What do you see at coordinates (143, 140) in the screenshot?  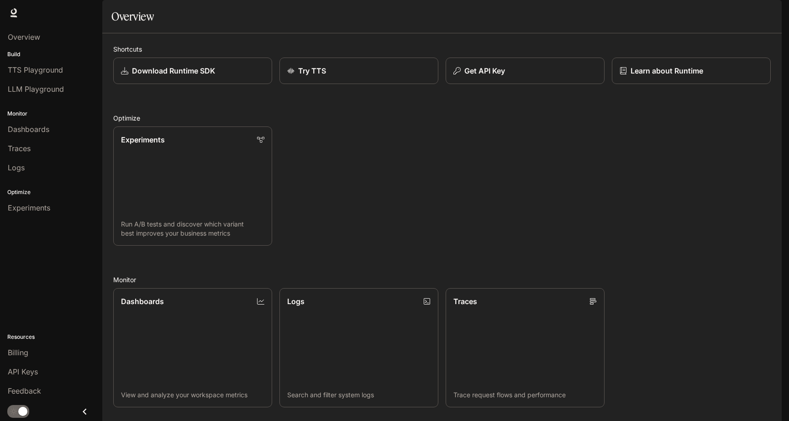 I see `p: Experiments` at bounding box center [143, 140].